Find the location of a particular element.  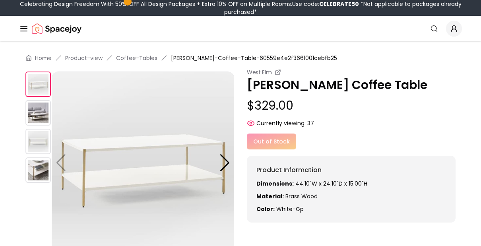

img: https://storage.googleapis.com/spacejoy-main/assets/60559e4e2f3661001cebfb25/product_3_f043lni33a4e is located at coordinates (38, 170).